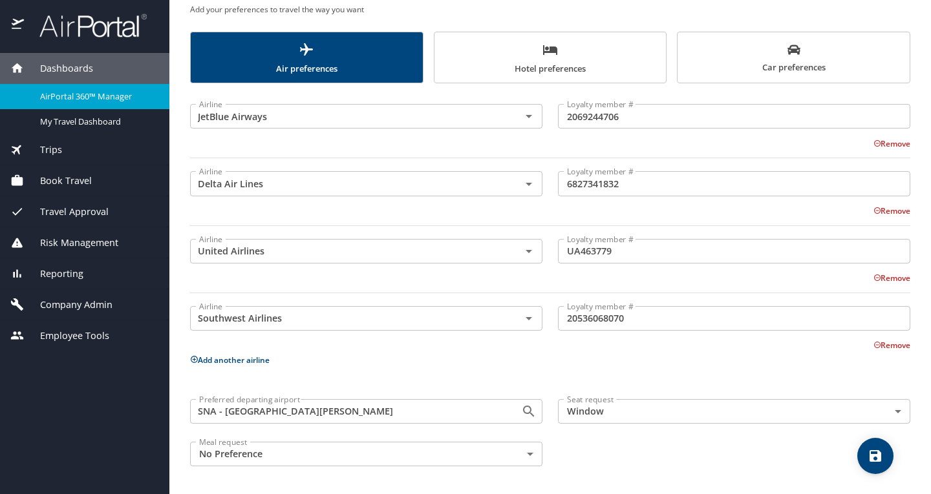 The image size is (931, 494). I want to click on span: Car preferences, so click(793, 59).